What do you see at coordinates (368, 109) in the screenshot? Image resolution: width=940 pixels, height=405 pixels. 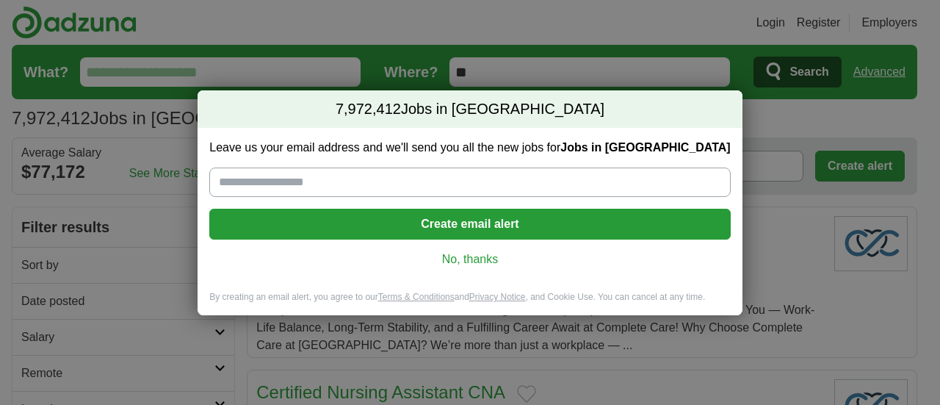 I see `span: 7,972,412` at bounding box center [368, 109].